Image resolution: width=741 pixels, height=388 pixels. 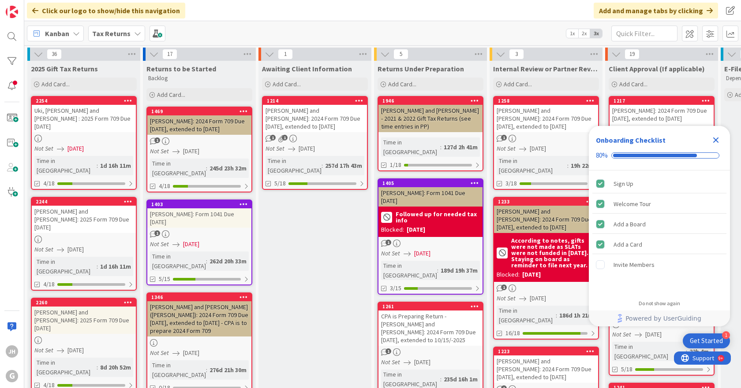 What do you see at coordinates (659, 245) in the screenshot?
I see `div: Add a Card is complete.` at bounding box center [659, 245].